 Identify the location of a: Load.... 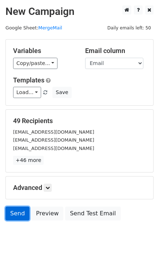
(27, 92).